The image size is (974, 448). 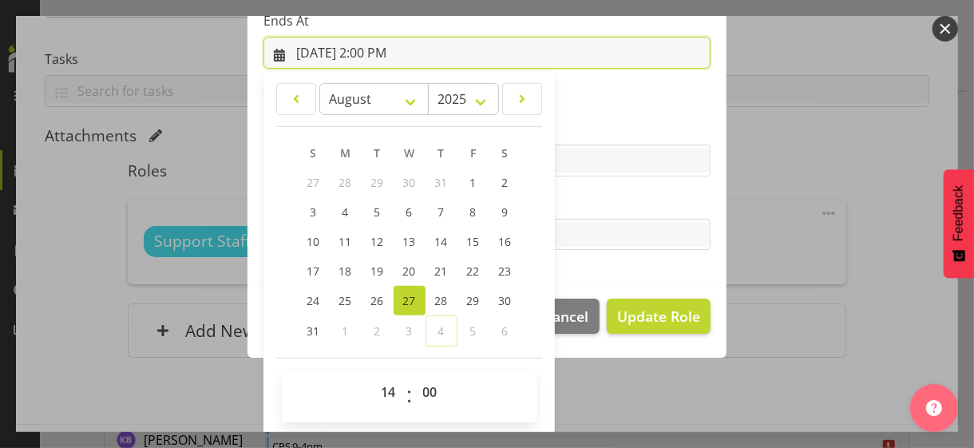 What do you see at coordinates (473, 153) in the screenshot?
I see `span: F` at bounding box center [473, 153].